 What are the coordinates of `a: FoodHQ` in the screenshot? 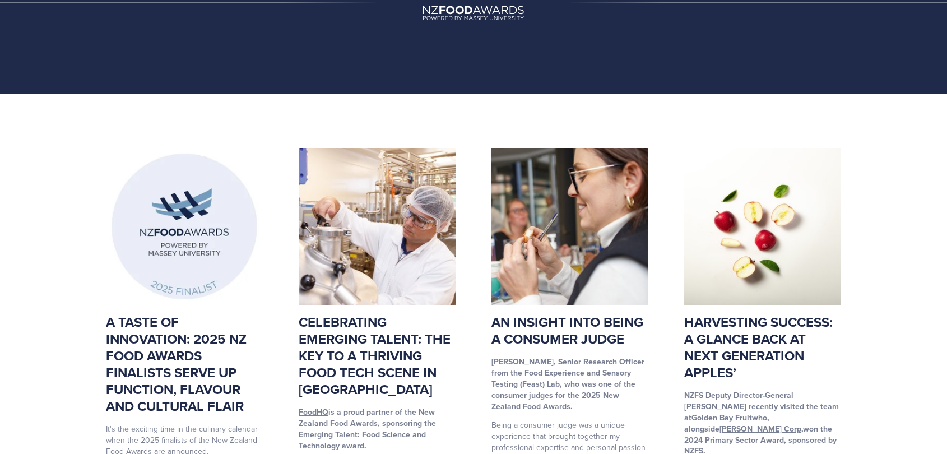 It's located at (313, 412).